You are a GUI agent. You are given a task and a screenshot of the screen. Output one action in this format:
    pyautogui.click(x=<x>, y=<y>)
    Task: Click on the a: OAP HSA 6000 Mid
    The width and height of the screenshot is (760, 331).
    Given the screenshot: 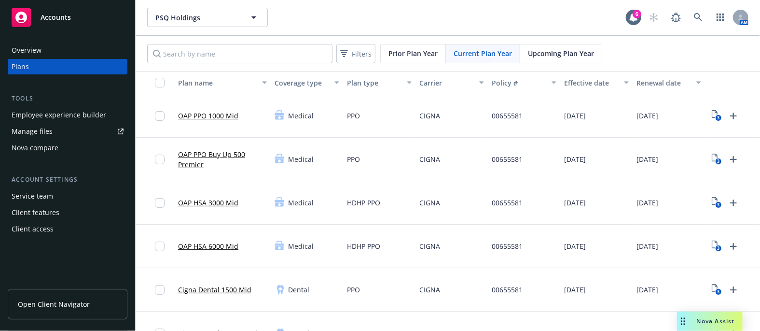 What is the action you would take?
    pyautogui.click(x=208, y=246)
    